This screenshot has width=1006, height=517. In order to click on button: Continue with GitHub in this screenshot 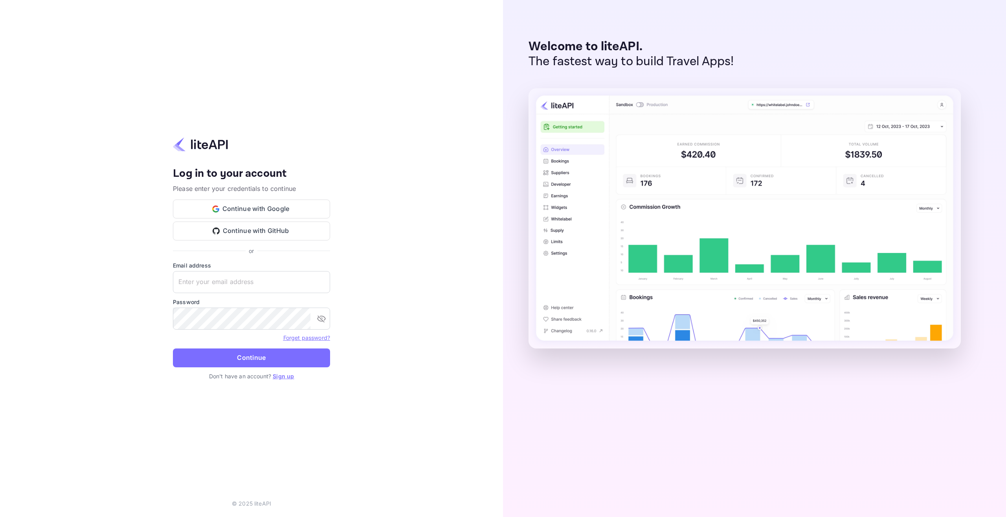, I will do `click(252, 231)`.